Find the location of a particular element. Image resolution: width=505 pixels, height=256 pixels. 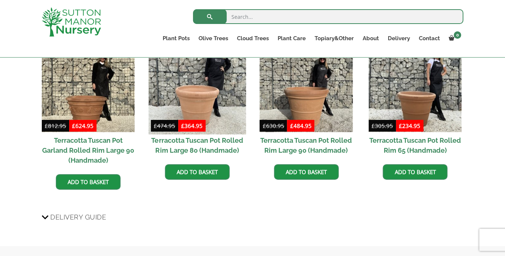

bdi: 234.95 is located at coordinates (409, 126).